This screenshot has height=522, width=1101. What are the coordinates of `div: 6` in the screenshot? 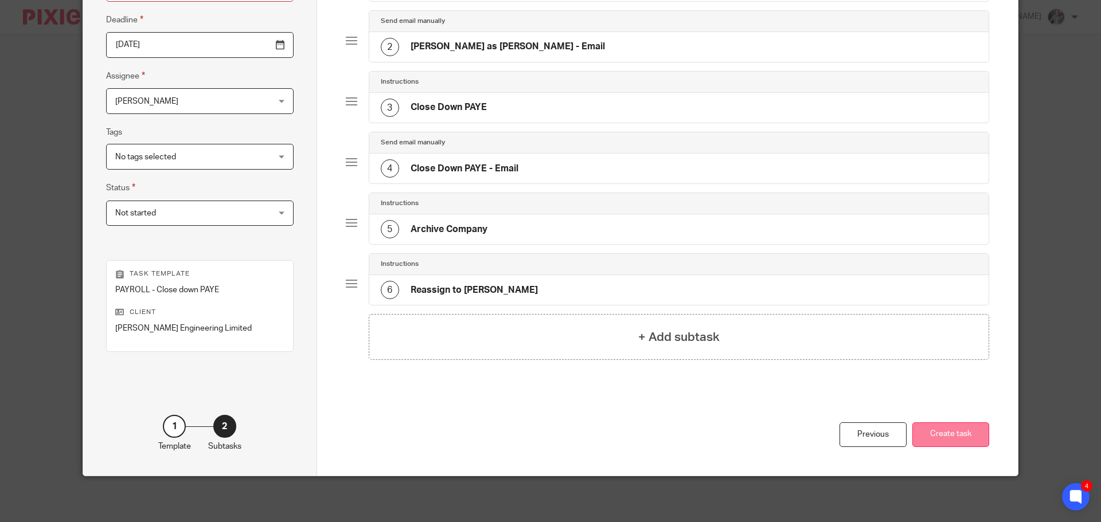 It's located at (390, 290).